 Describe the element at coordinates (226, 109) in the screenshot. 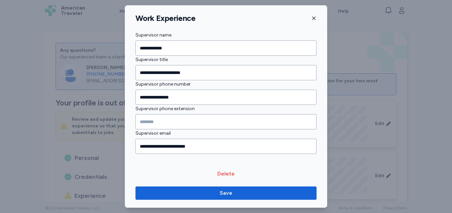

I see `label: Supervisor phone extension` at that location.